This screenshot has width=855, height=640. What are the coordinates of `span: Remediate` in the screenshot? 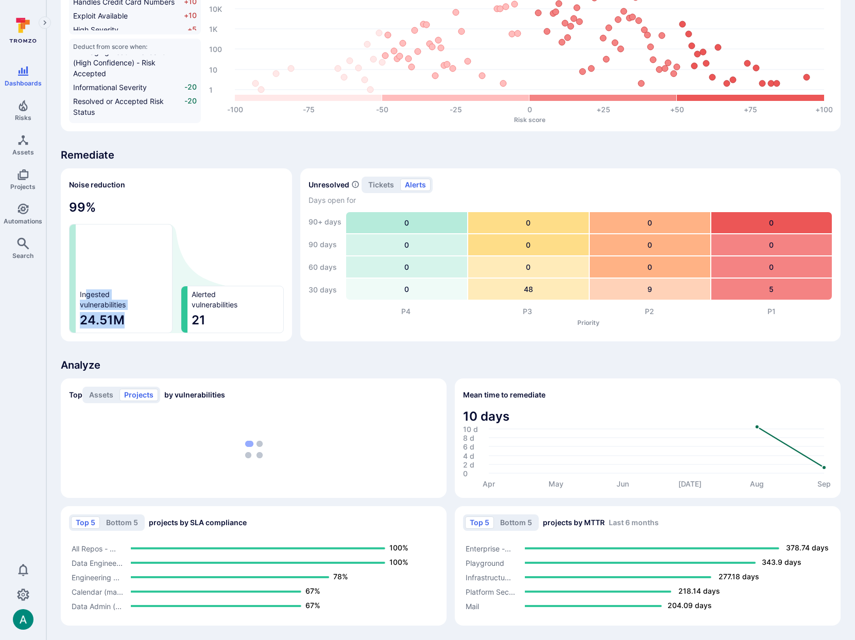 It's located at (451, 155).